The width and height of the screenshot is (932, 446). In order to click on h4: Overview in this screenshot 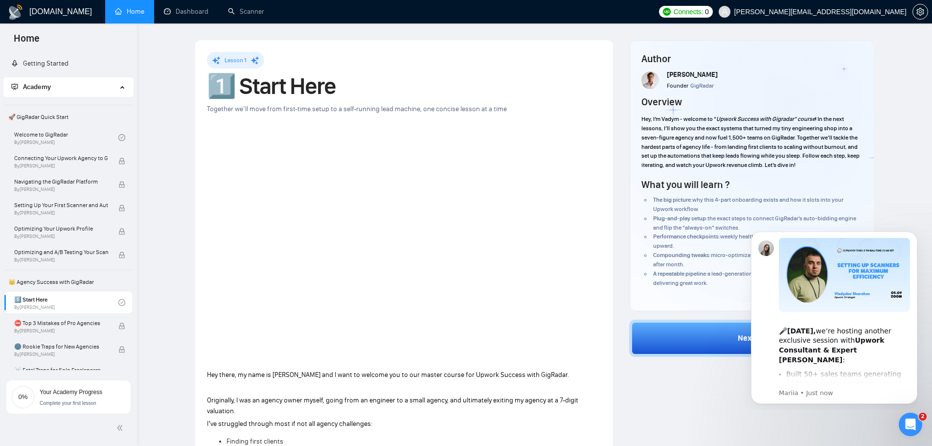, I will do `click(661, 102)`.